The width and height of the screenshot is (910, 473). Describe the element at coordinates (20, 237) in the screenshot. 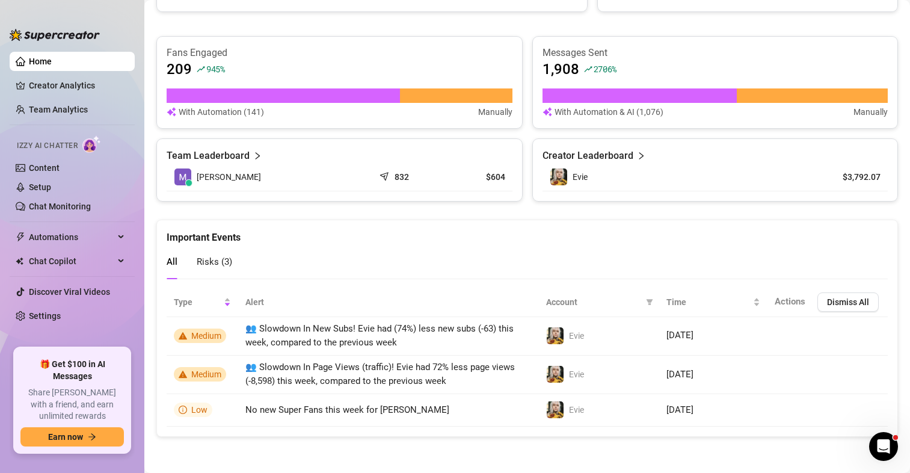

I see `span: thunderbolt` at that location.